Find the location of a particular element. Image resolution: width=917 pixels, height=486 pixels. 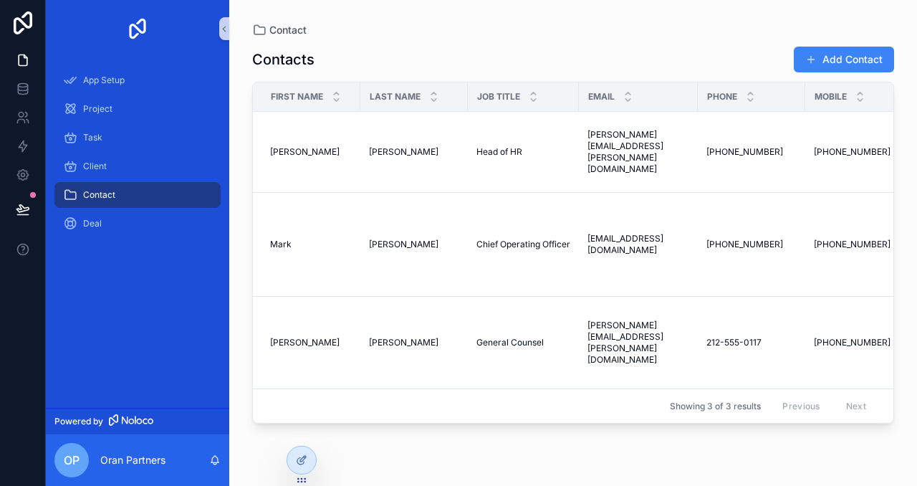

span: OP is located at coordinates (72, 460).